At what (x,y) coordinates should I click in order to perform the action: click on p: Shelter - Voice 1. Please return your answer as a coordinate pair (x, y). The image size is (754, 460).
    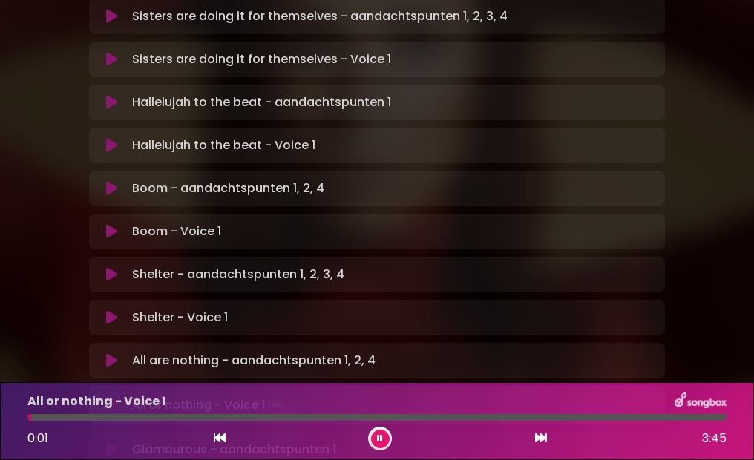
    Looking at the image, I should click on (180, 318).